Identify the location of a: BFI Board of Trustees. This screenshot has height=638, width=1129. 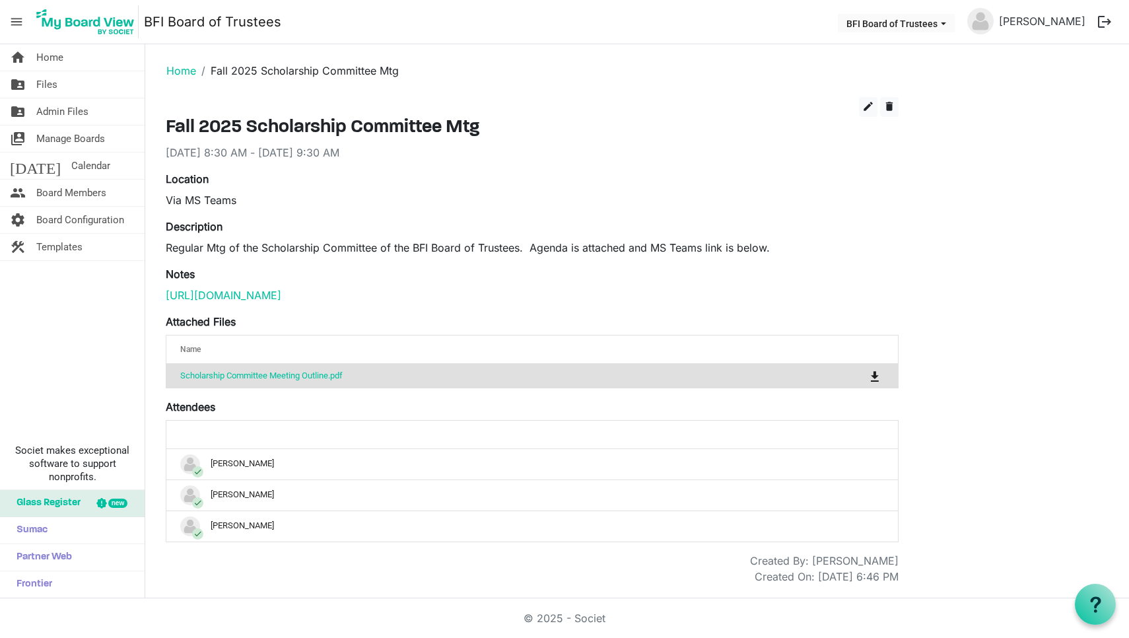
(213, 22).